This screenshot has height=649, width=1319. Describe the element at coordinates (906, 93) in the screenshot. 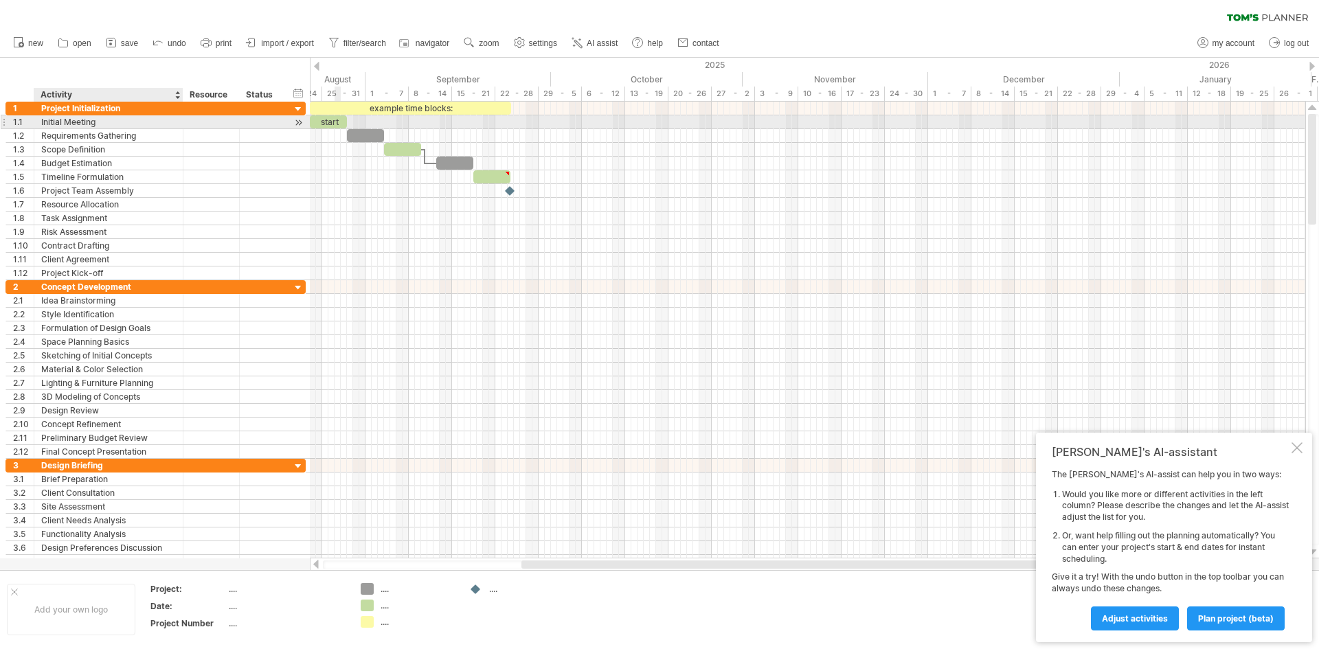

I see `div: 24 - 30` at that location.